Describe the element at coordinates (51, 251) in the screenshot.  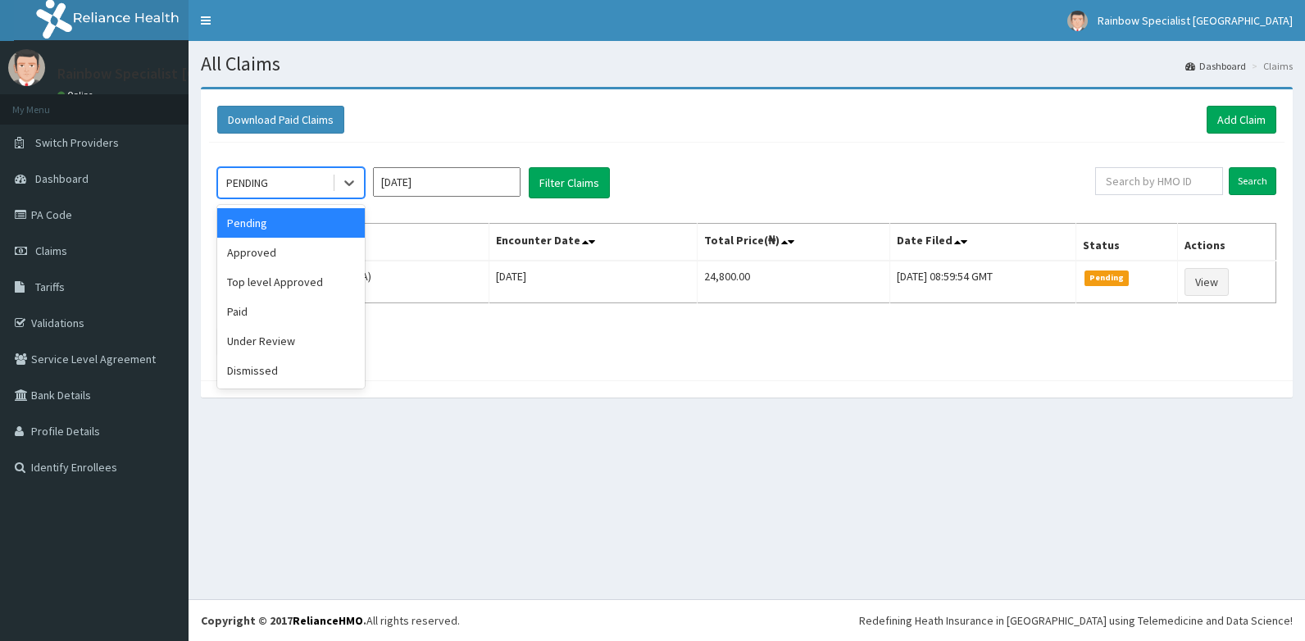
I see `span: Claims` at that location.